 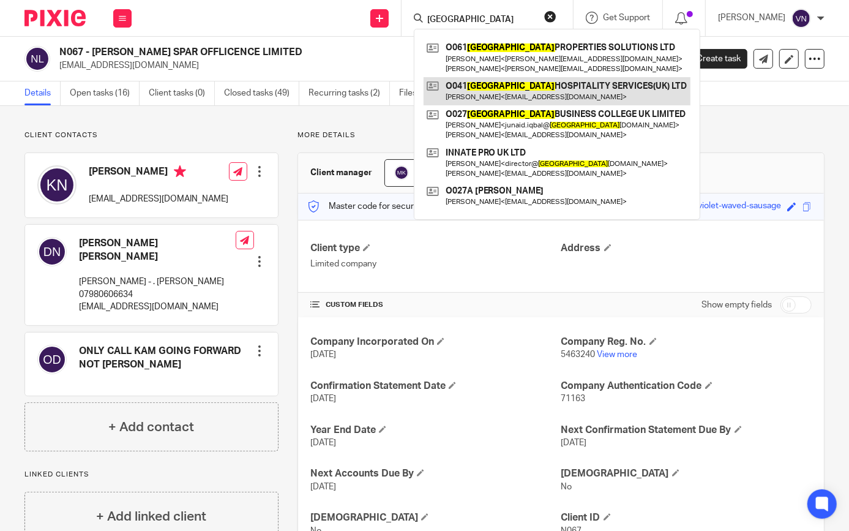 What do you see at coordinates (435, 430) in the screenshot?
I see `h4: Year End Date` at bounding box center [435, 430].